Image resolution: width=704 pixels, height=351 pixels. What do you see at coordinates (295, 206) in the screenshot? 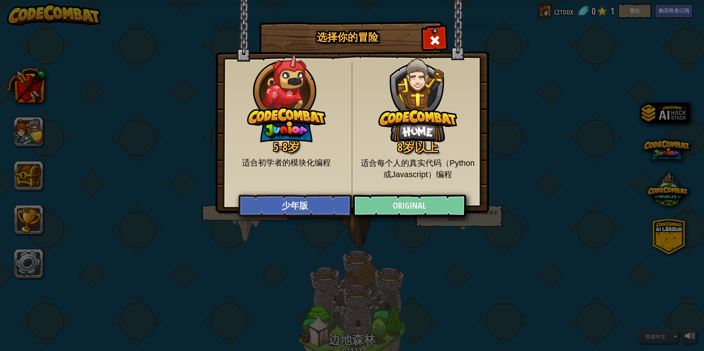
I see `a: 少年版` at bounding box center [295, 206].